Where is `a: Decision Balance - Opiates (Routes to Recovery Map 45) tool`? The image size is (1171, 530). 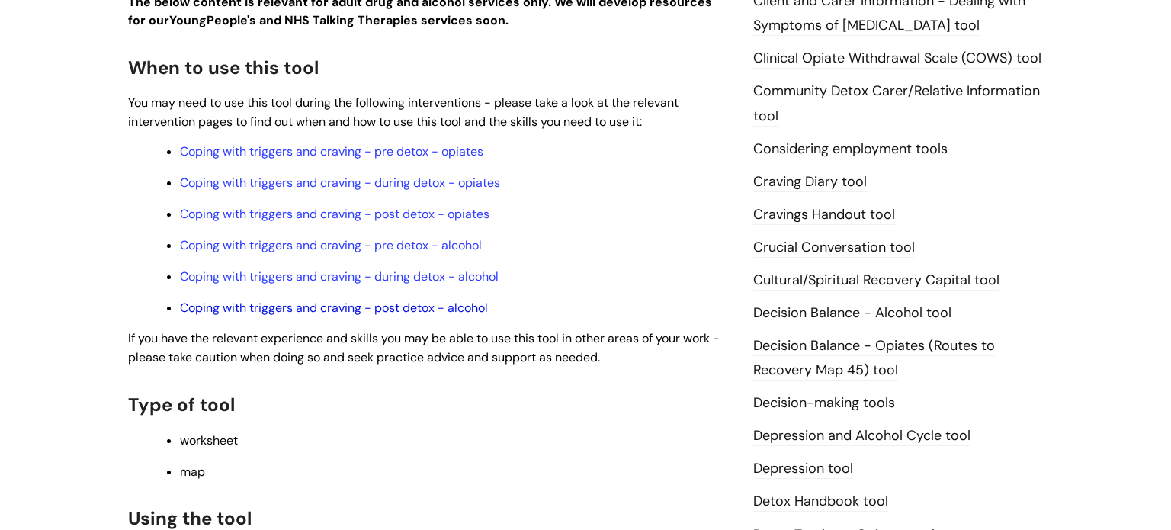
a: Decision Balance - Opiates (Routes to Recovery Map 45) tool is located at coordinates (874, 358).